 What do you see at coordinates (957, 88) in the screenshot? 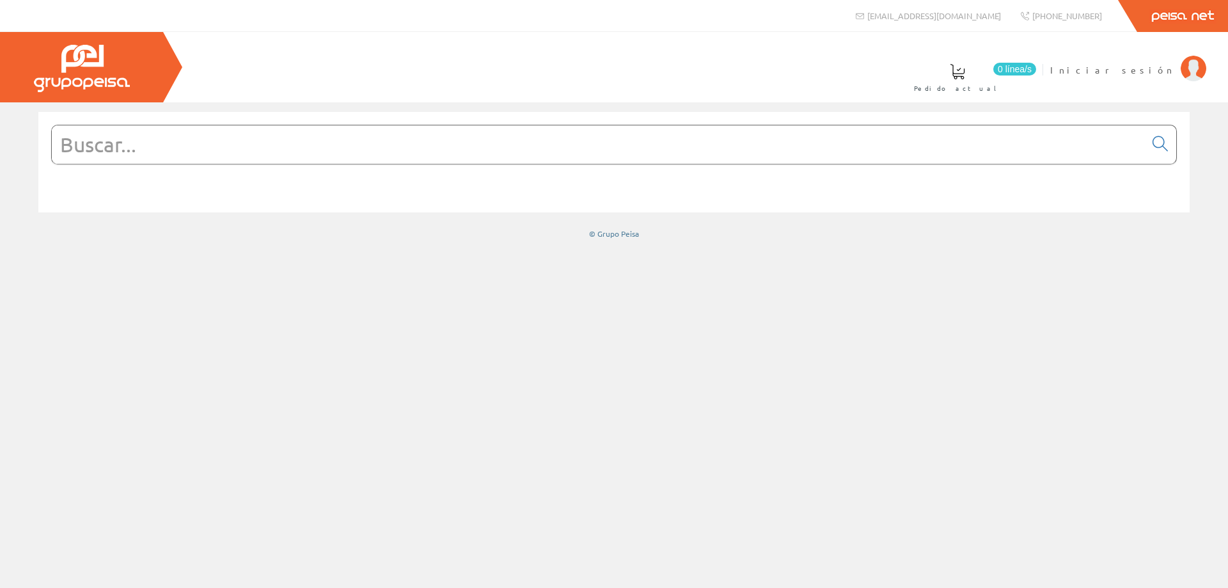
I see `span: Pedido actual` at bounding box center [957, 88].